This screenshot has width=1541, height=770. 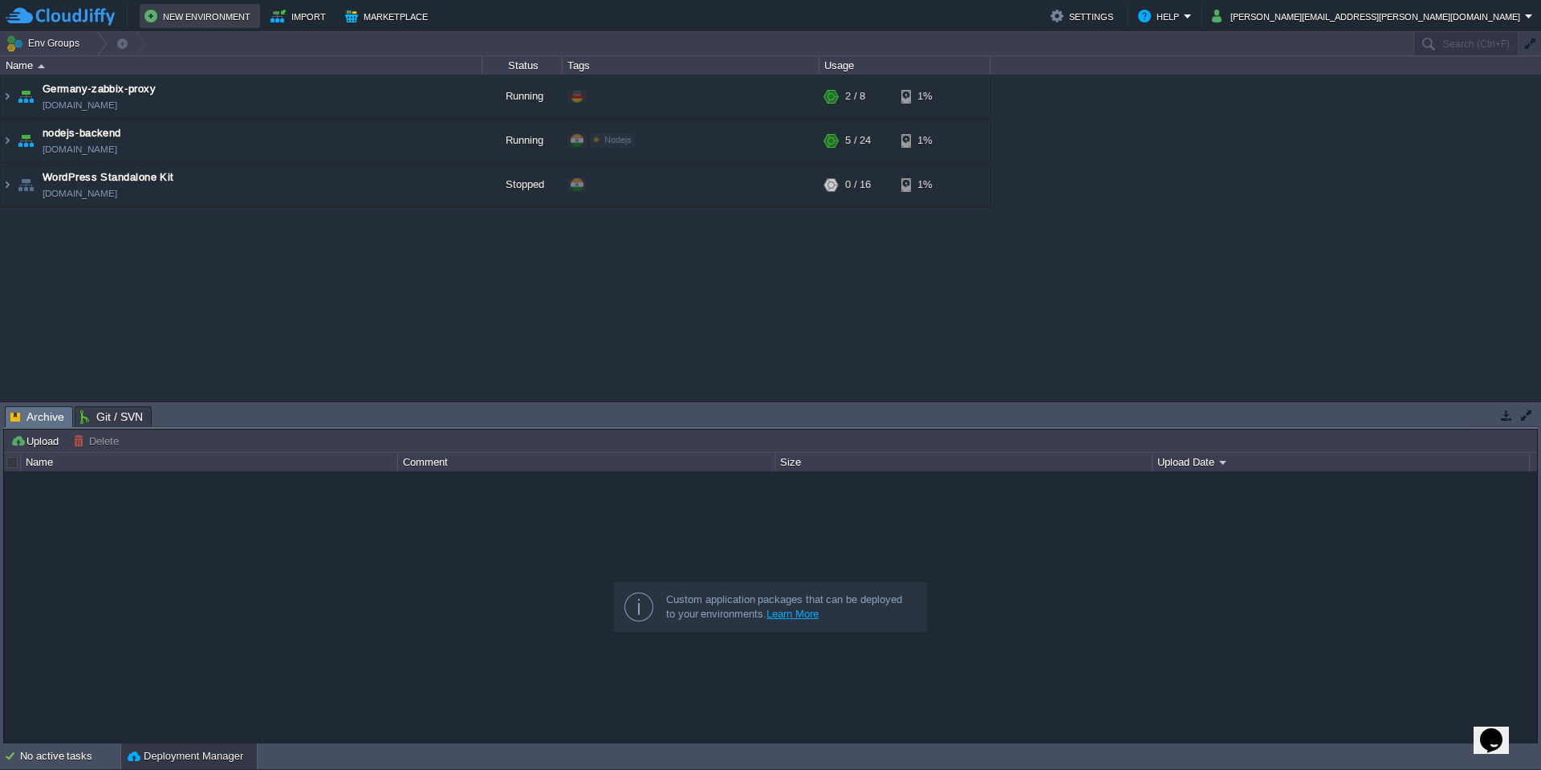 I want to click on div: 0 / 16, so click(x=858, y=185).